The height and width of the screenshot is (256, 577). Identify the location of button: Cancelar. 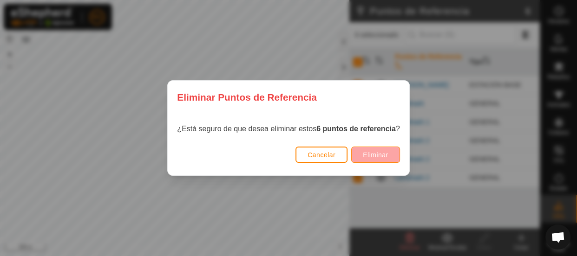
(321, 155).